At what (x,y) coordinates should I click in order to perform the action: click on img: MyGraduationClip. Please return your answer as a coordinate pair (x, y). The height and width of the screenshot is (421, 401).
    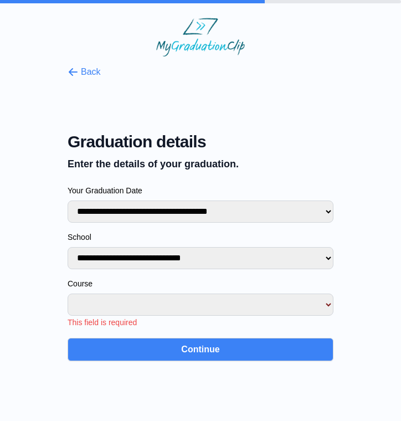
    Looking at the image, I should click on (201, 37).